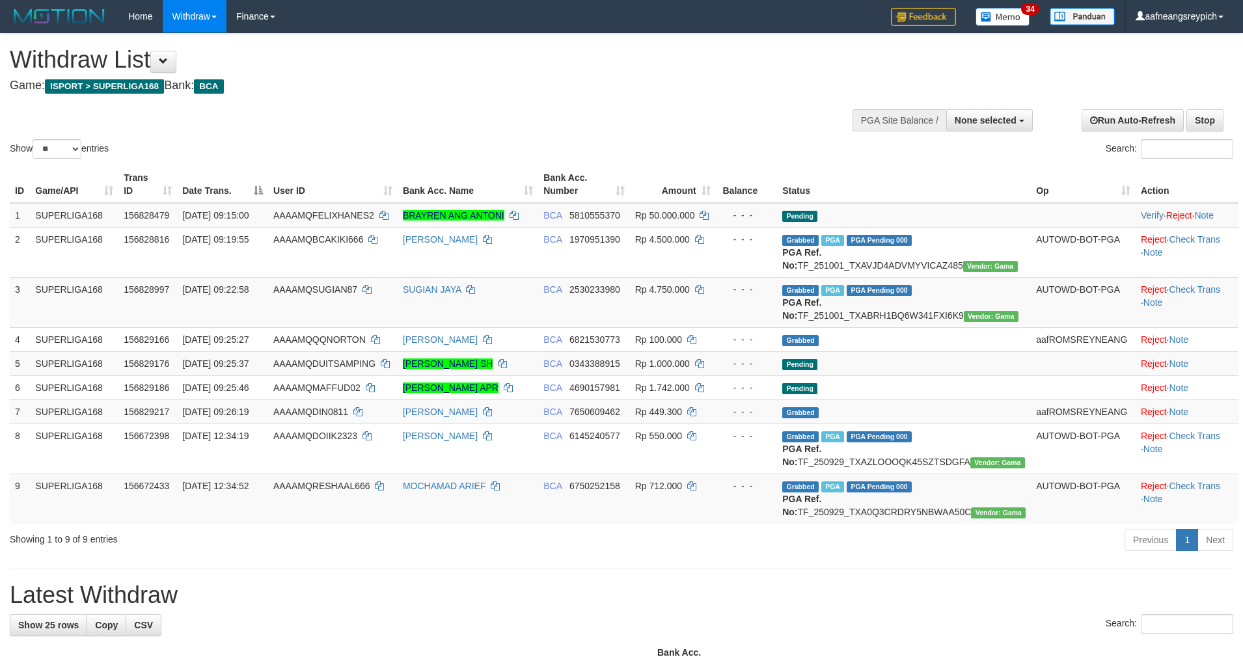  Describe the element at coordinates (662, 364) in the screenshot. I see `span: Rp 1.000.000` at that location.